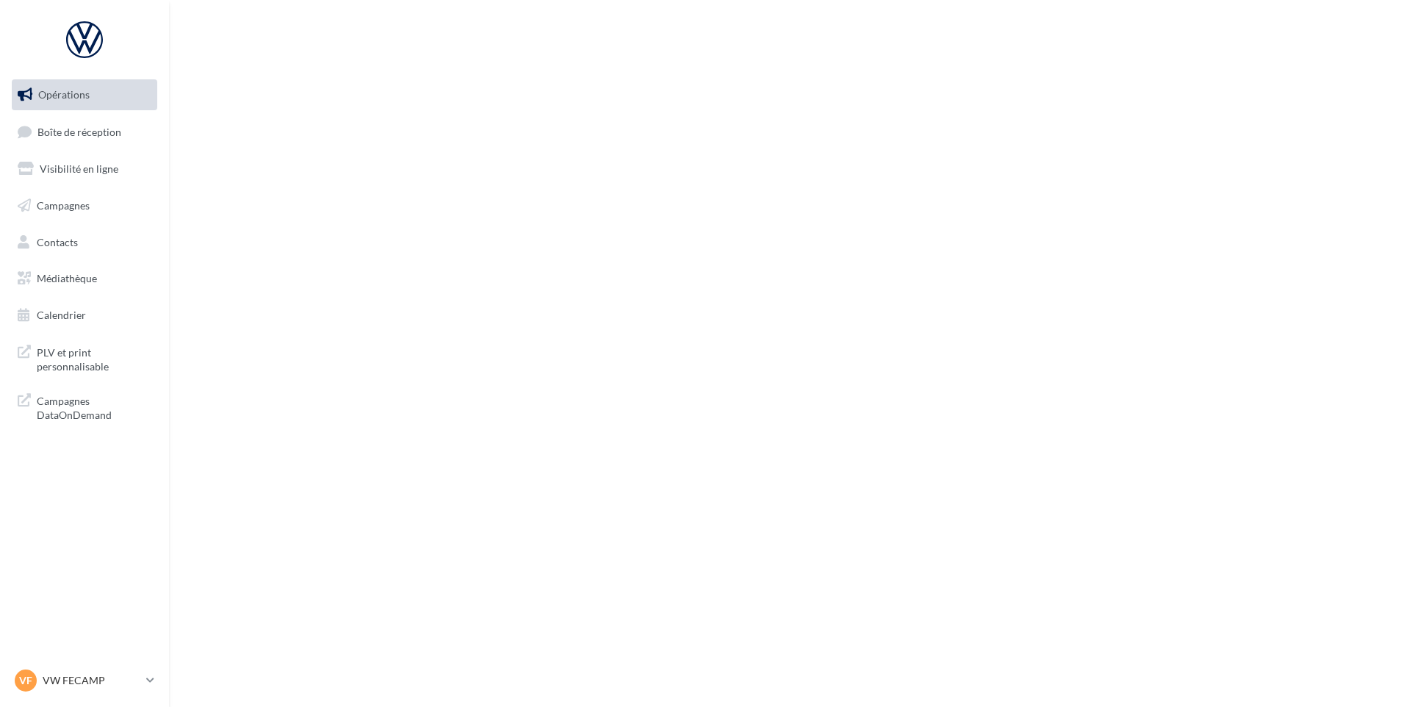  I want to click on span: Opérations, so click(64, 94).